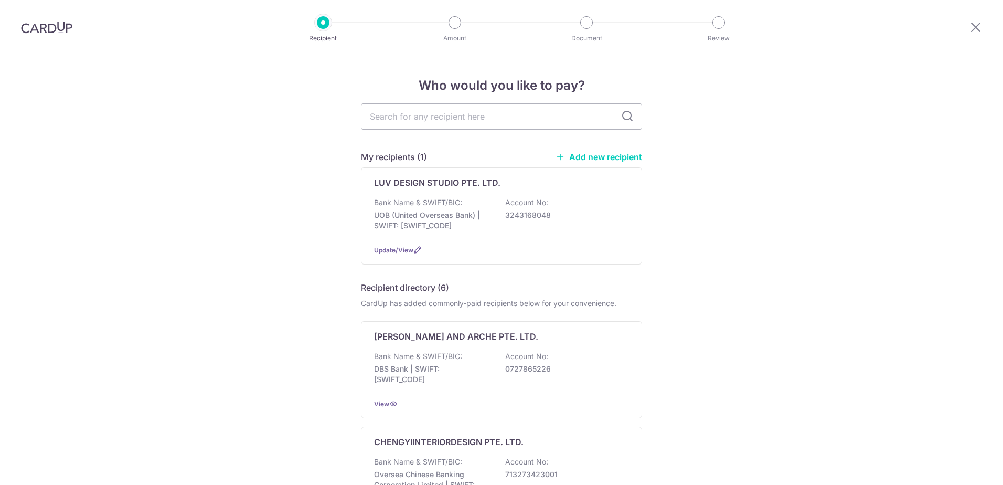 The height and width of the screenshot is (485, 1003). What do you see at coordinates (405, 288) in the screenshot?
I see `h5: Recipient directory (6)` at bounding box center [405, 288].